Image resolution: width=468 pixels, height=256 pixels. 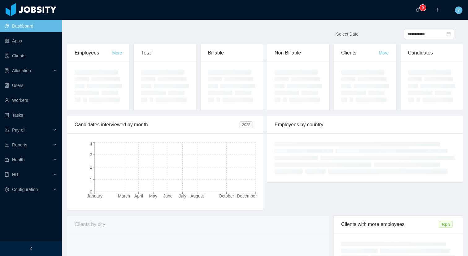 I want to click on sup: 0, so click(x=423, y=8).